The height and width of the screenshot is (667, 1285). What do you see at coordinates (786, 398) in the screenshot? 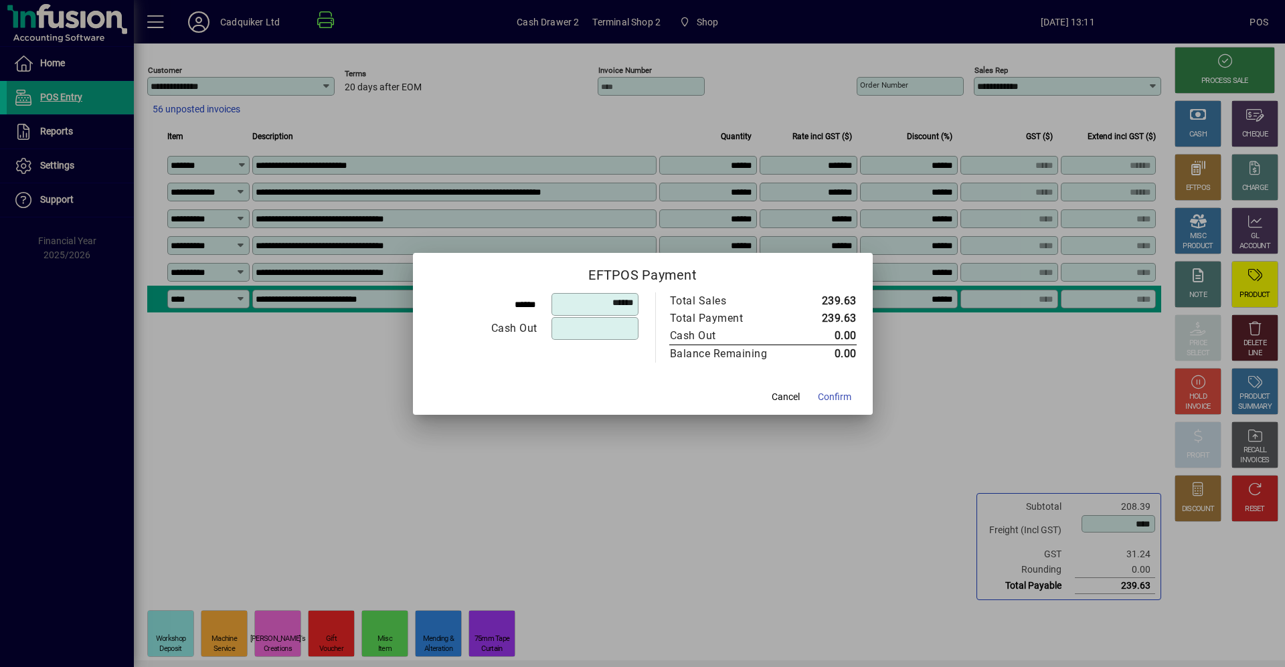
I see `button: Cancel` at bounding box center [786, 398].